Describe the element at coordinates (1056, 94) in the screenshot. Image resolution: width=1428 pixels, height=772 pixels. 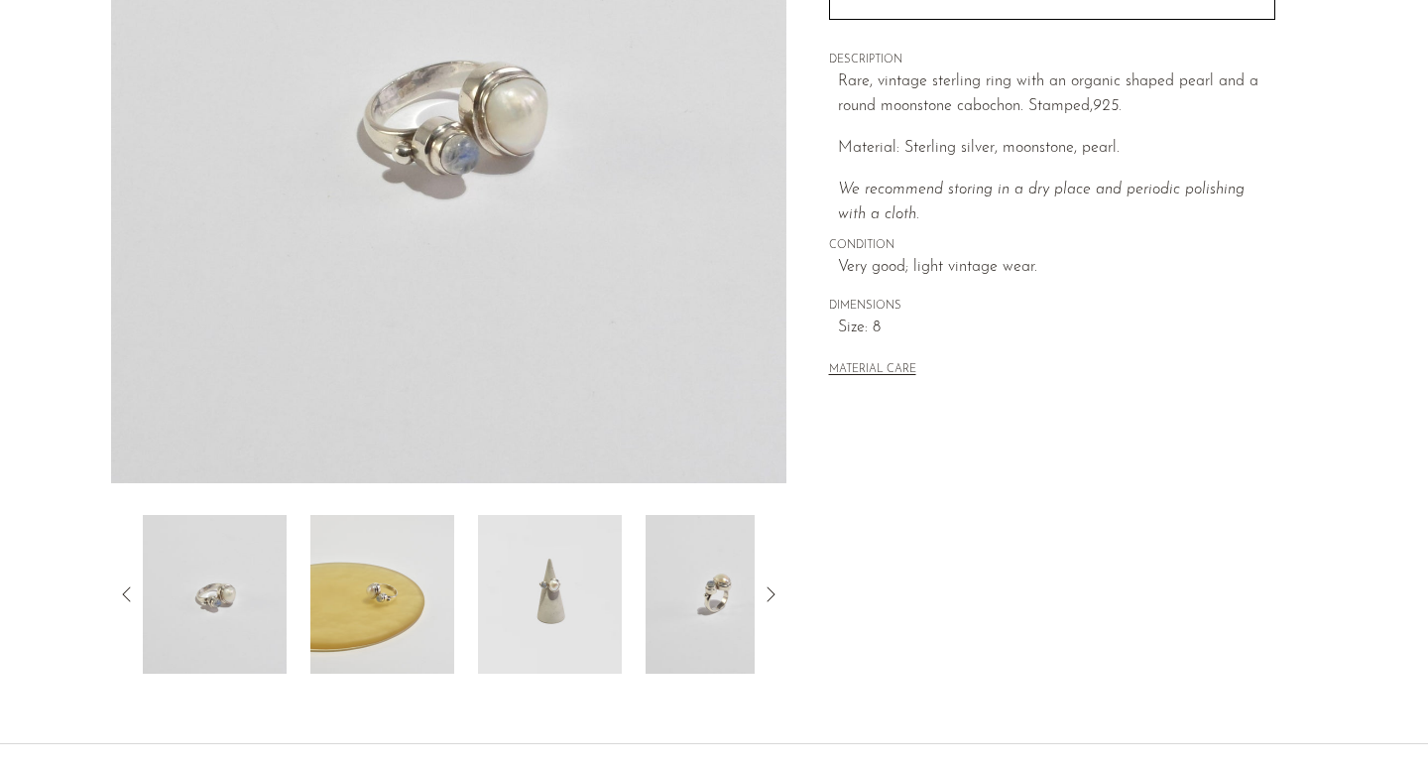
I see `p: Rare, vintage sterling ring with an organic shaped pearl and a round moonstone cabochon. Stamped,` at that location.